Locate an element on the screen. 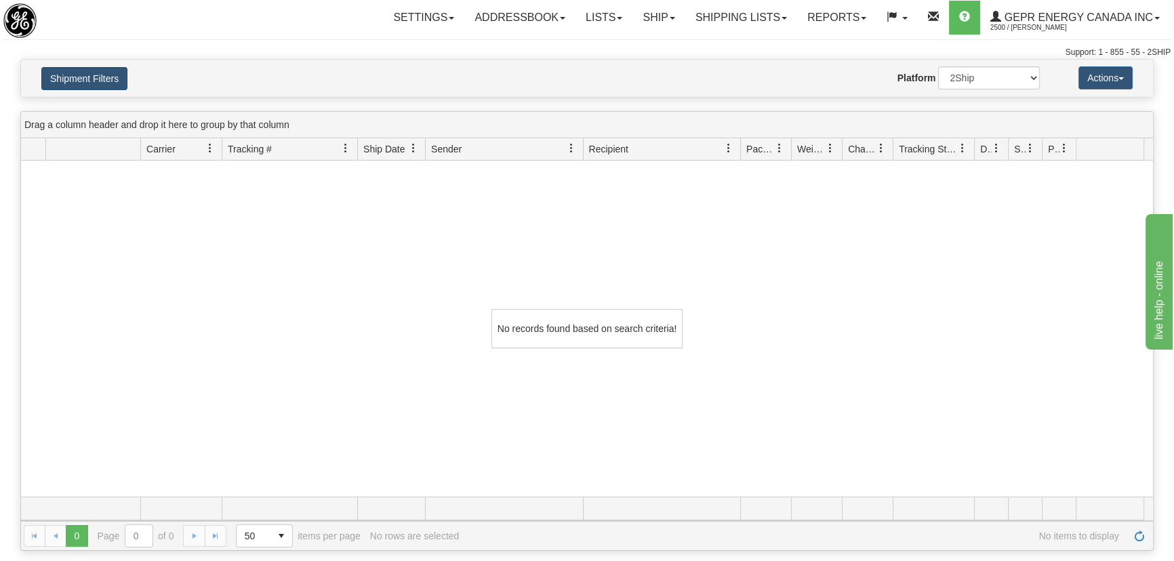  span: Pickup Status is located at coordinates (1053, 149).